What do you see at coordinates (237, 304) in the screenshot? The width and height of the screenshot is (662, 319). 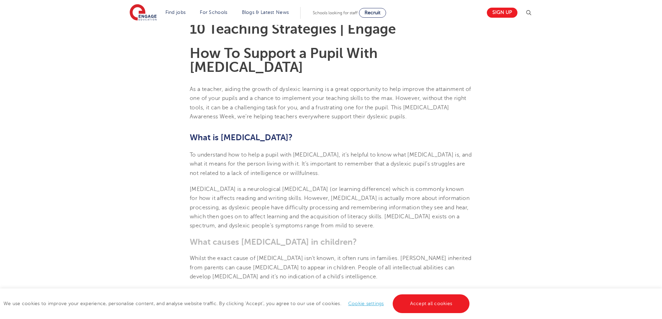 I see `span: We use cookies to improve your experience, personalise content, and analyse website traffic. By c...` at bounding box center [237, 304].